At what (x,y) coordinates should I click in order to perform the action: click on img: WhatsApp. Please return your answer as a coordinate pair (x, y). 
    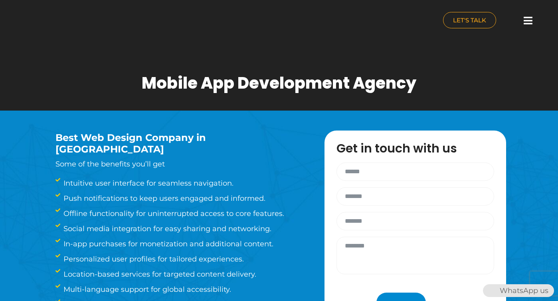
    Looking at the image, I should click on (490, 291).